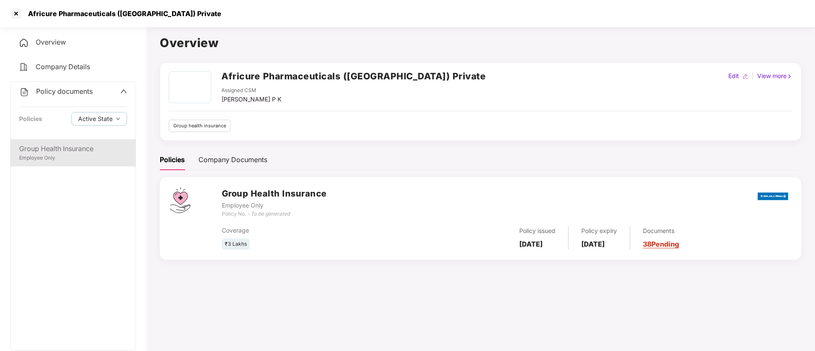  What do you see at coordinates (733, 76) in the screenshot?
I see `div: Edit` at bounding box center [733, 76].